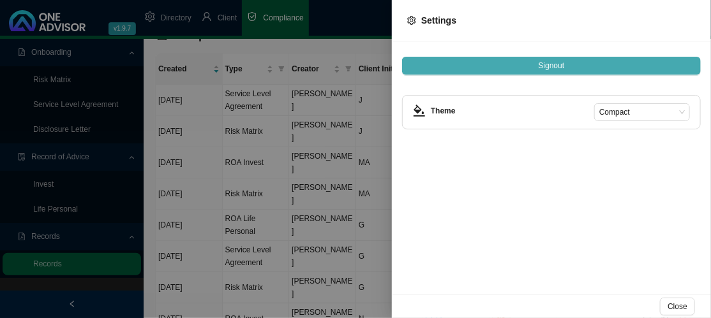  Describe the element at coordinates (677, 307) in the screenshot. I see `button: Close` at that location.